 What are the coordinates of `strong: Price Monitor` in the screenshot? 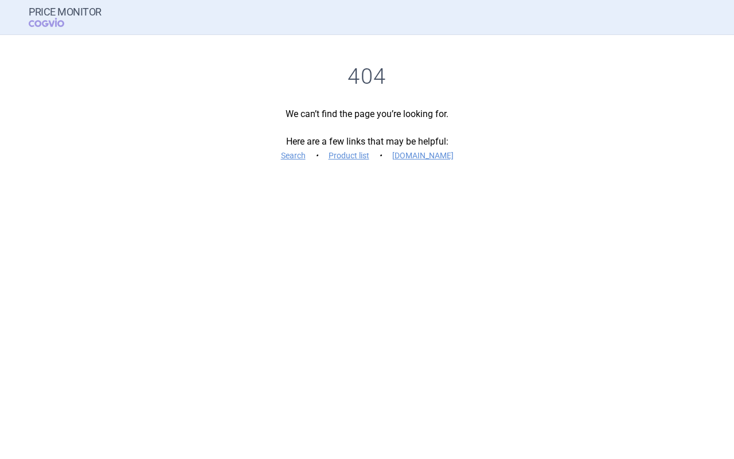 It's located at (65, 12).